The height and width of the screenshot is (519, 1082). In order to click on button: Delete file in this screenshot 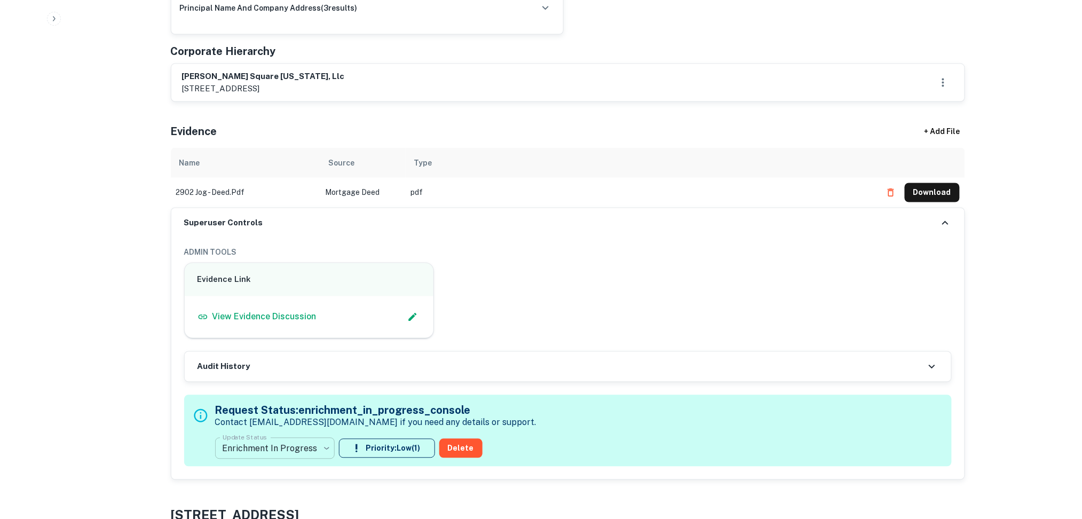, I will do `click(891, 193)`.